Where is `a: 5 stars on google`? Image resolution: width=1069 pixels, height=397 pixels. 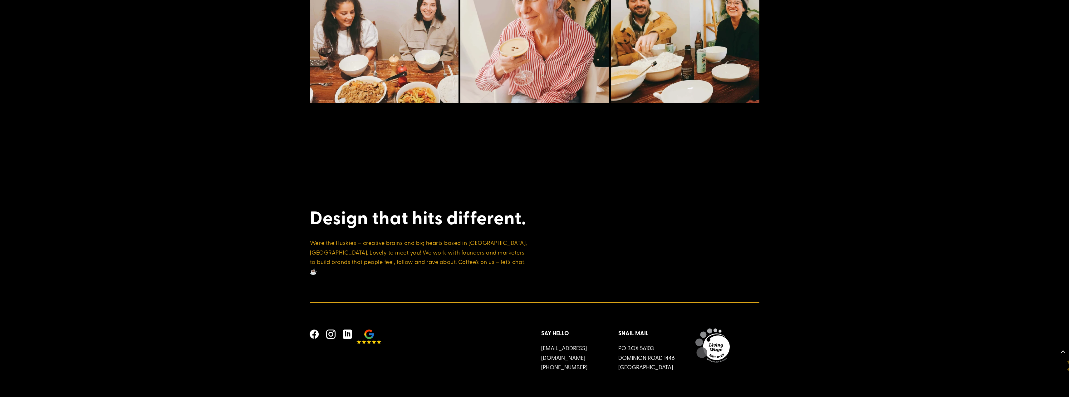
a: 5 stars on google is located at coordinates (370, 337).